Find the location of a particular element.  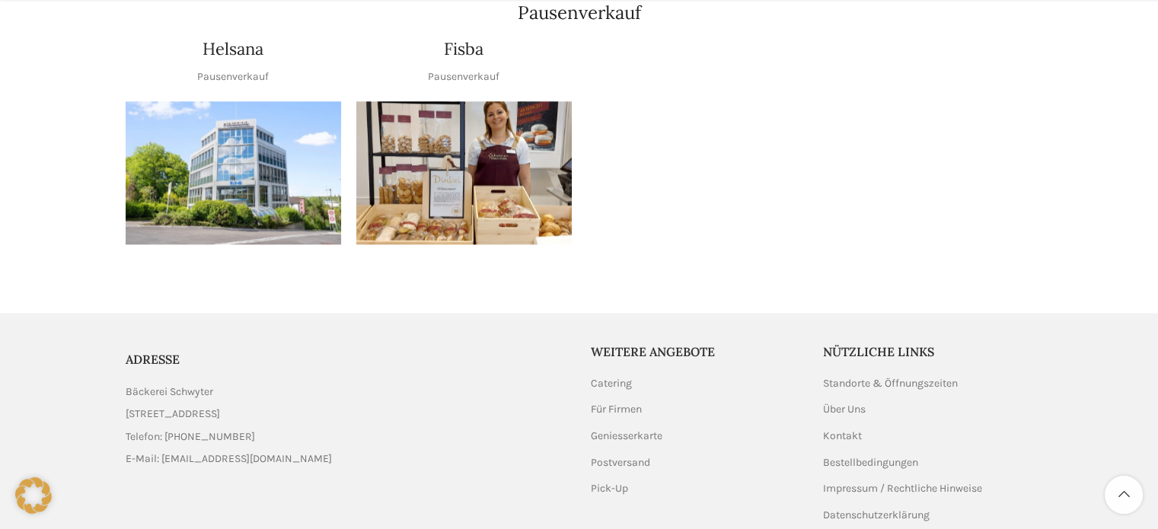

a: Datenschutzerklärung is located at coordinates (877, 516).